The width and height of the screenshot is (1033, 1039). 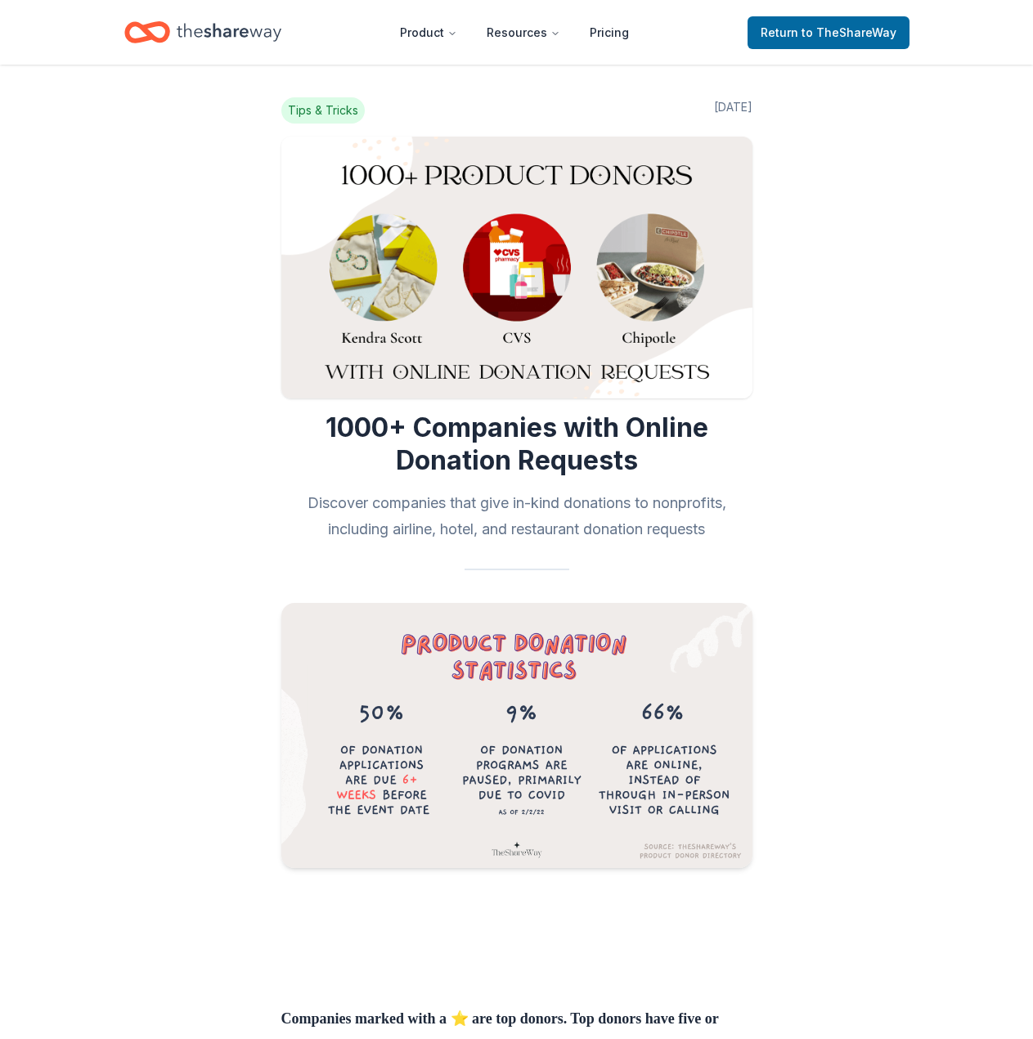 What do you see at coordinates (524, 33) in the screenshot?
I see `button: Resources` at bounding box center [524, 33].